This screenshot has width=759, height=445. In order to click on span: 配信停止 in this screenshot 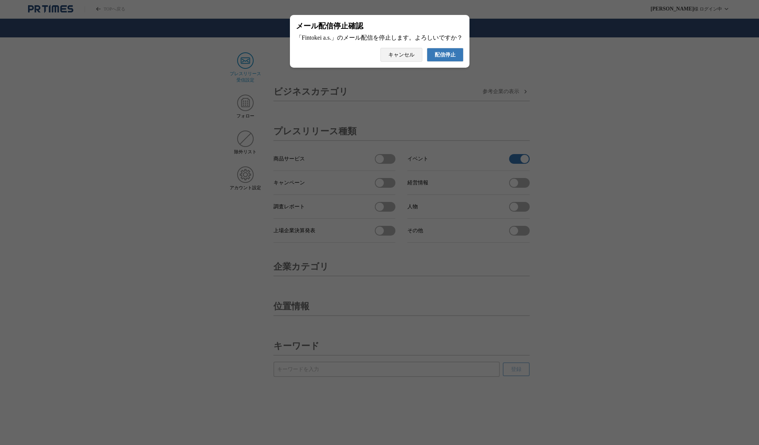, I will do `click(445, 55)`.